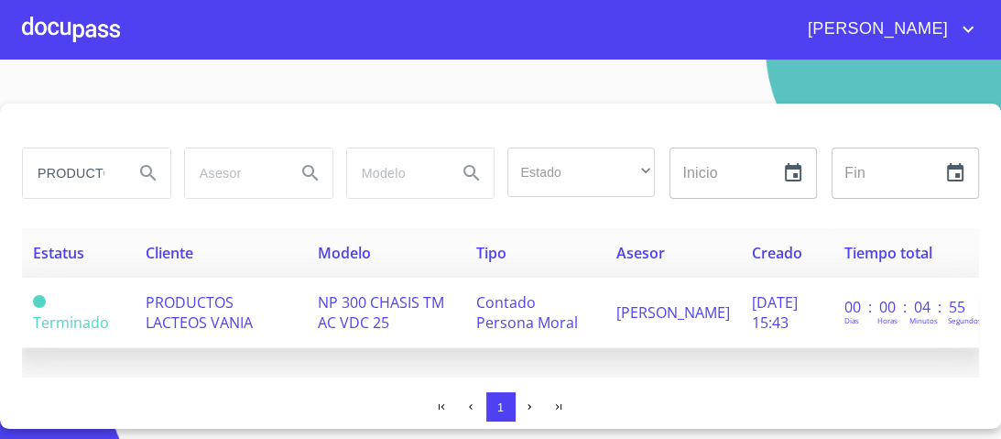 This screenshot has width=1001, height=439. I want to click on span: Modelo, so click(344, 253).